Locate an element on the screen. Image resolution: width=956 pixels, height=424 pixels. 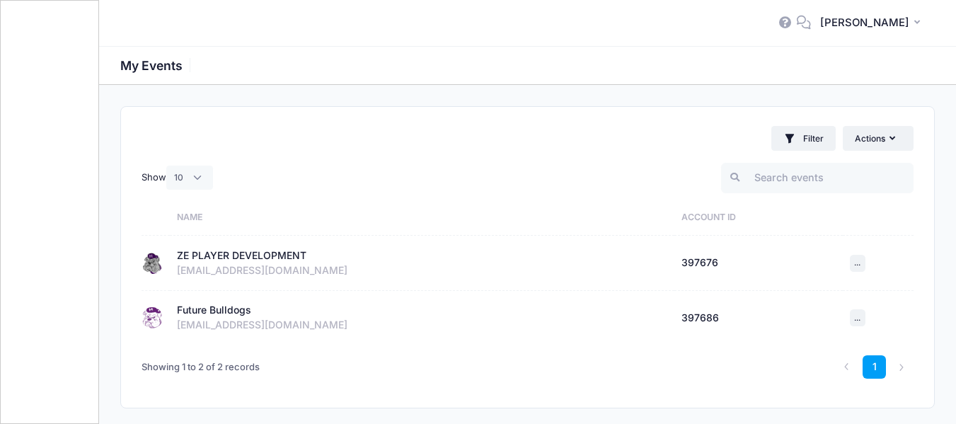
select: Show is located at coordinates (190, 178).